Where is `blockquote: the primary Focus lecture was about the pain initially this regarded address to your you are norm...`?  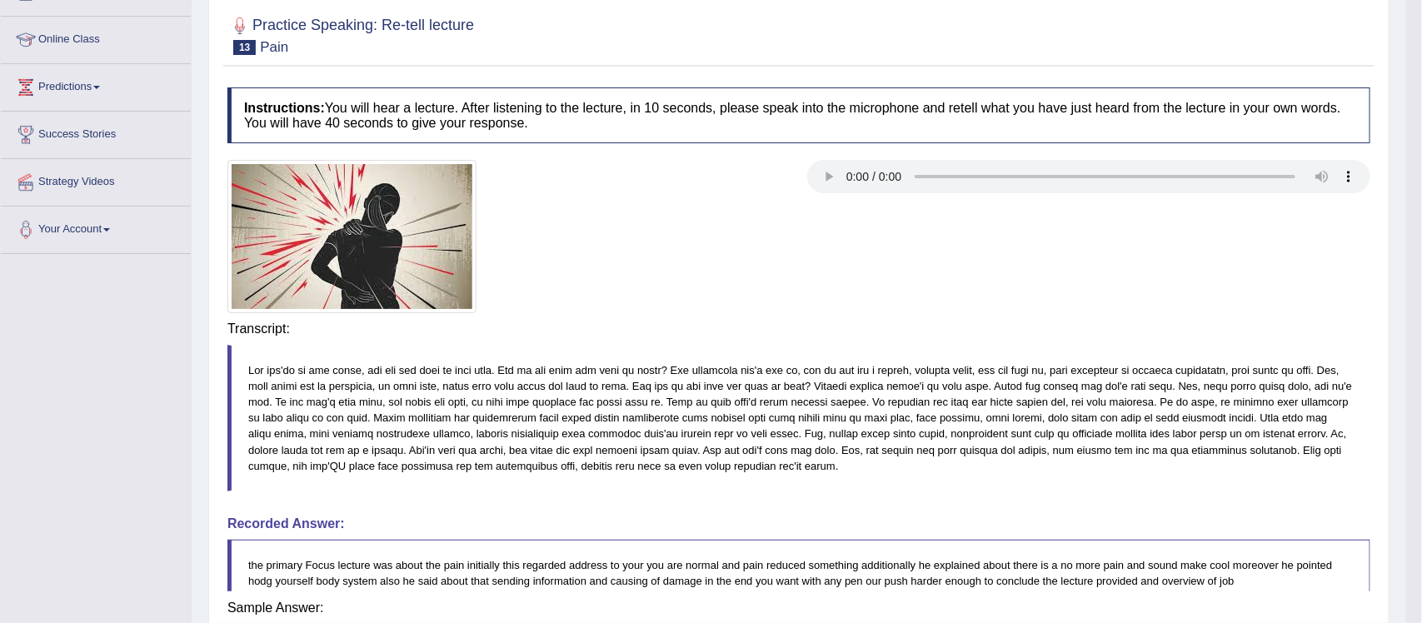 blockquote: the primary Focus lecture was about the pain initially this regarded address to your you are norm... is located at coordinates (799, 573).